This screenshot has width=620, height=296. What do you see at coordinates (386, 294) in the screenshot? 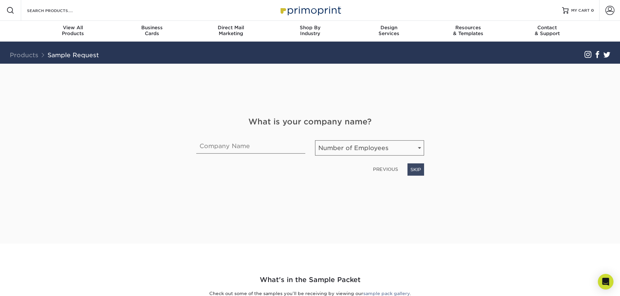
I see `a: sample pack gallery` at bounding box center [386, 294].